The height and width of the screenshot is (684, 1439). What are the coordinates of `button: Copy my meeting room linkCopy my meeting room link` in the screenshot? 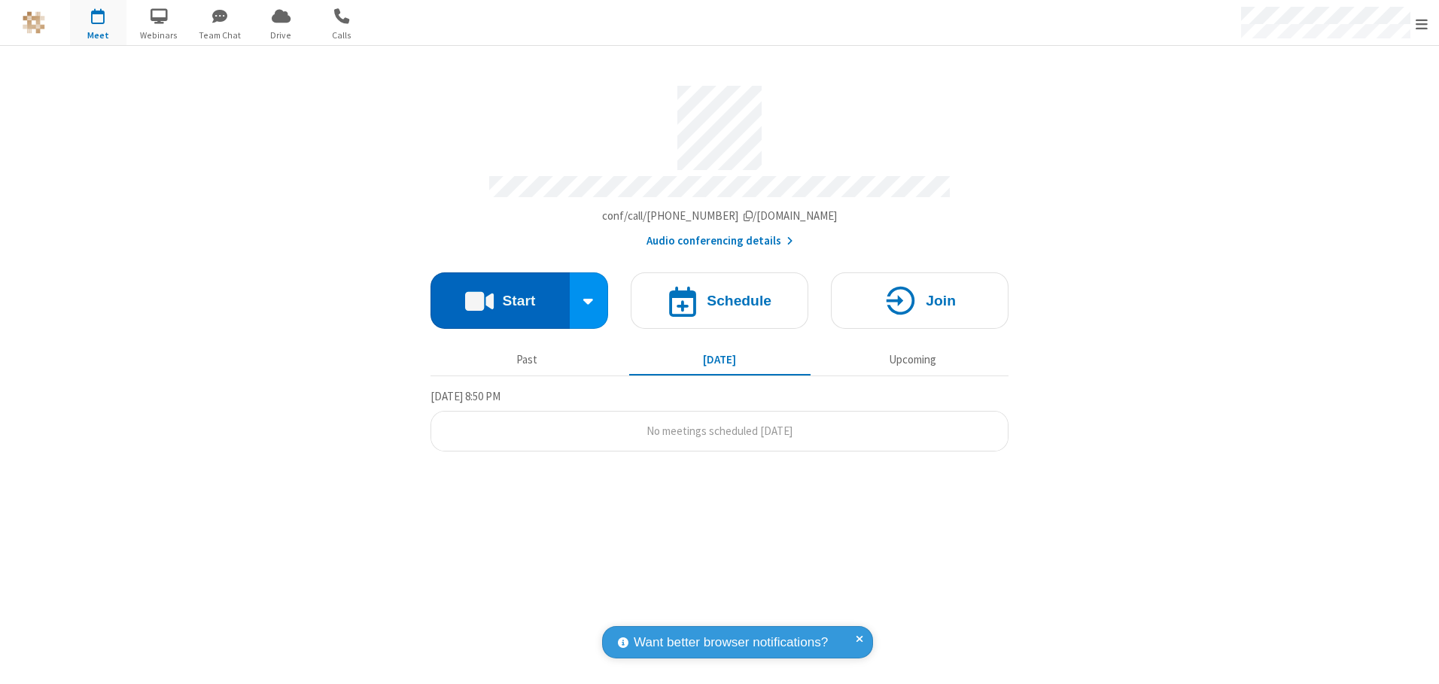 It's located at (720, 216).